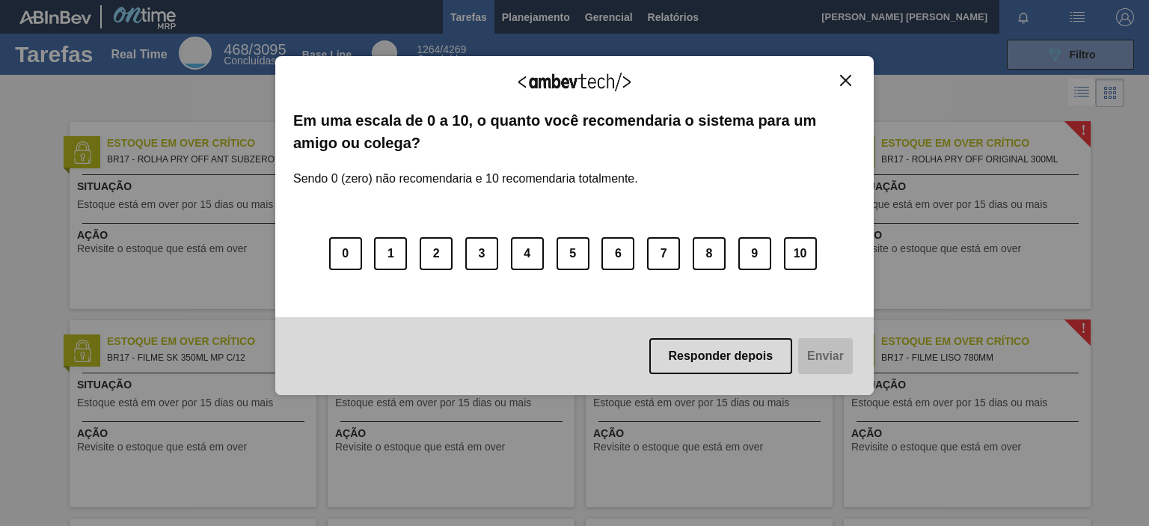 Image resolution: width=1149 pixels, height=526 pixels. I want to click on button: 6, so click(618, 254).